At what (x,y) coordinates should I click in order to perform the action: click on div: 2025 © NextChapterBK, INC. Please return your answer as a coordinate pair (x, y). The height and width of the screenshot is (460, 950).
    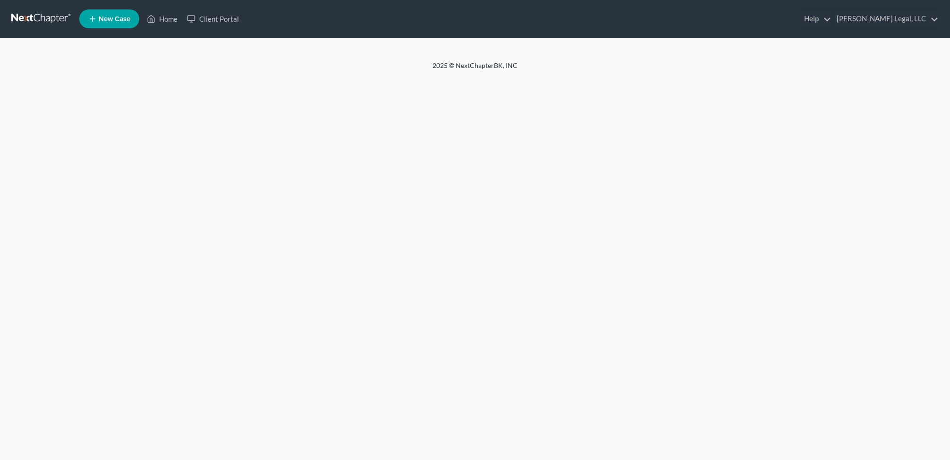
    Looking at the image, I should click on (475, 69).